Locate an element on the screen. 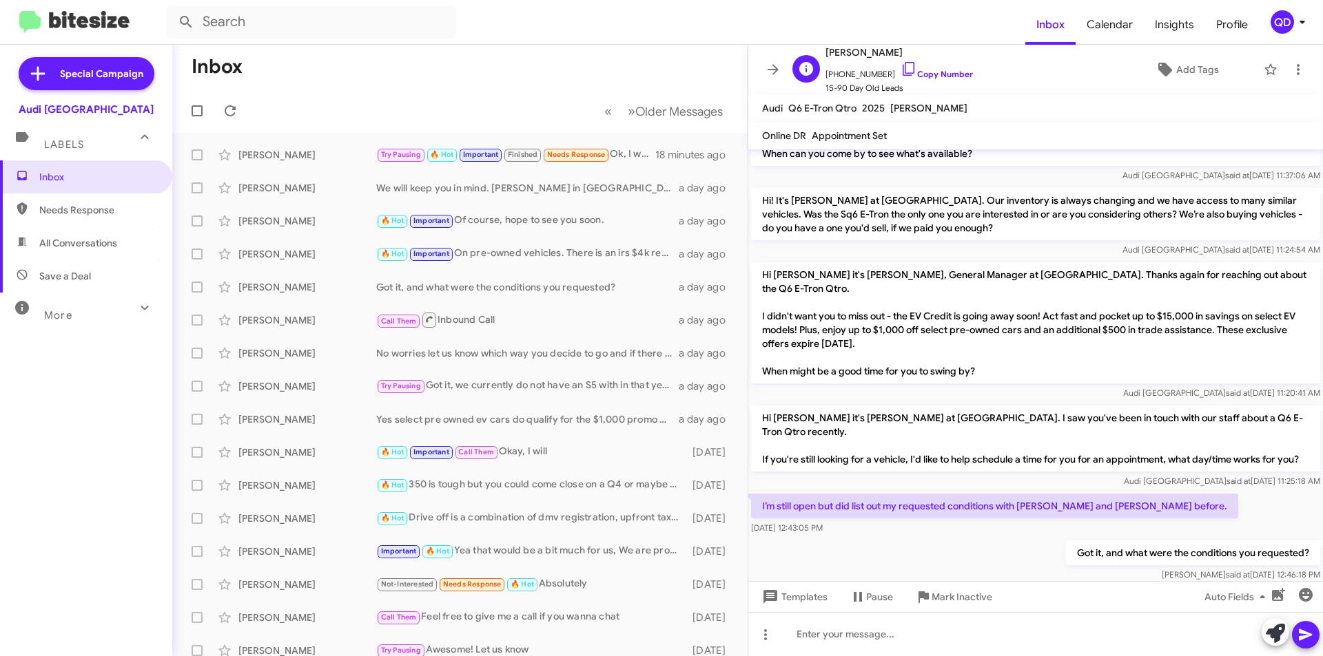 This screenshot has width=1323, height=656. div: Got it, and what were the conditions you requested? is located at coordinates (527, 287).